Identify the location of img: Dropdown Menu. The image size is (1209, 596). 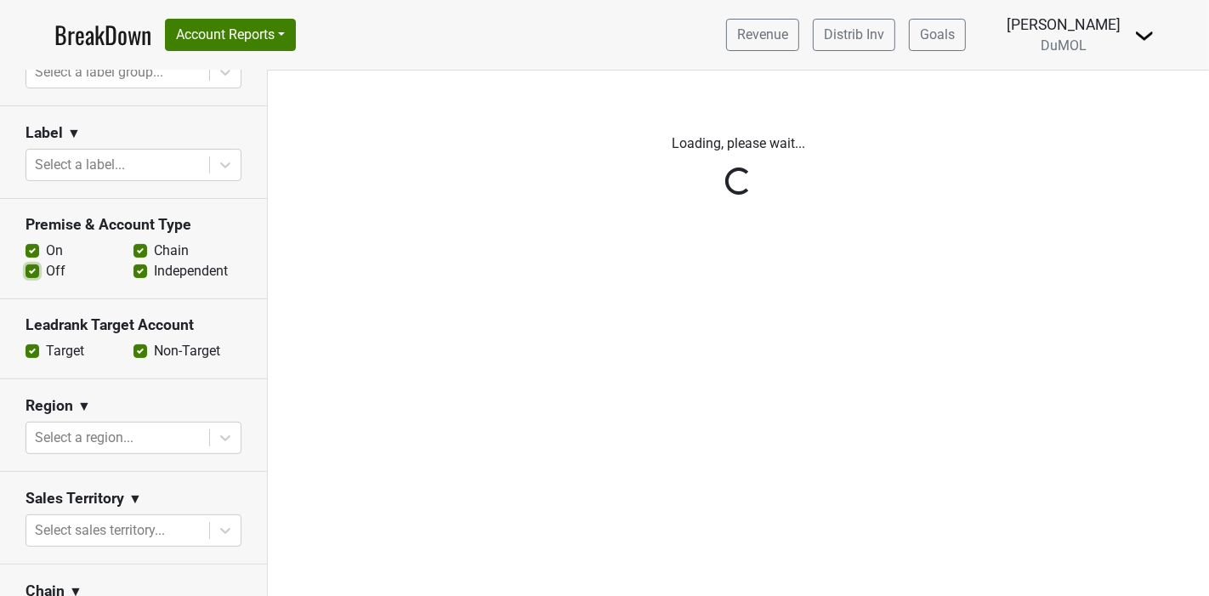
(1145, 36).